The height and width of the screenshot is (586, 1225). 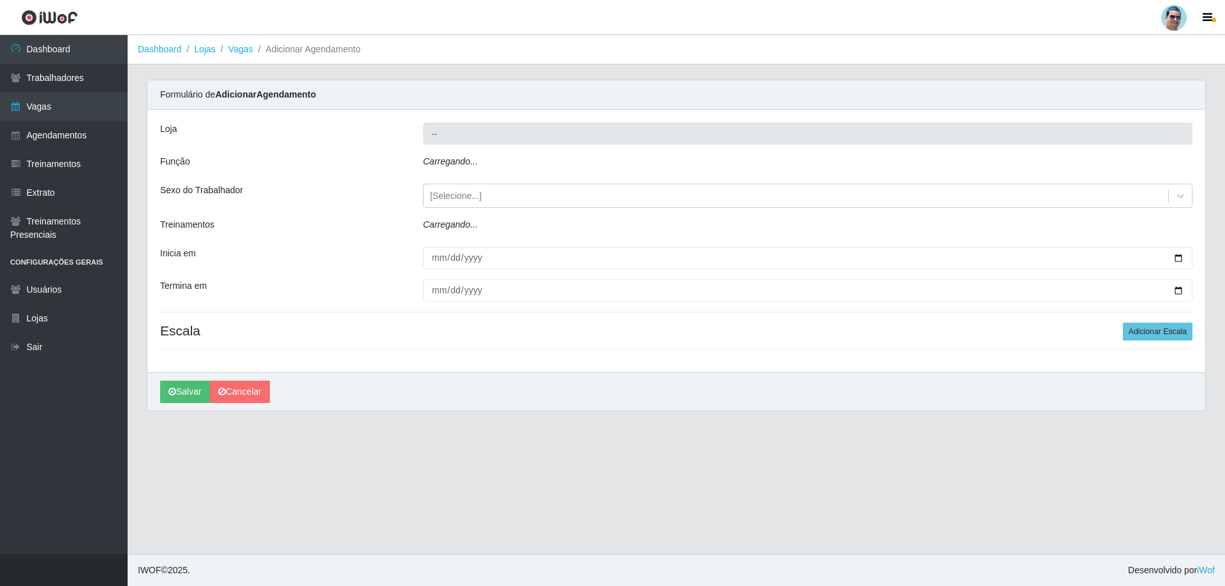 I want to click on label: Sexo do Trabalhador, so click(x=202, y=190).